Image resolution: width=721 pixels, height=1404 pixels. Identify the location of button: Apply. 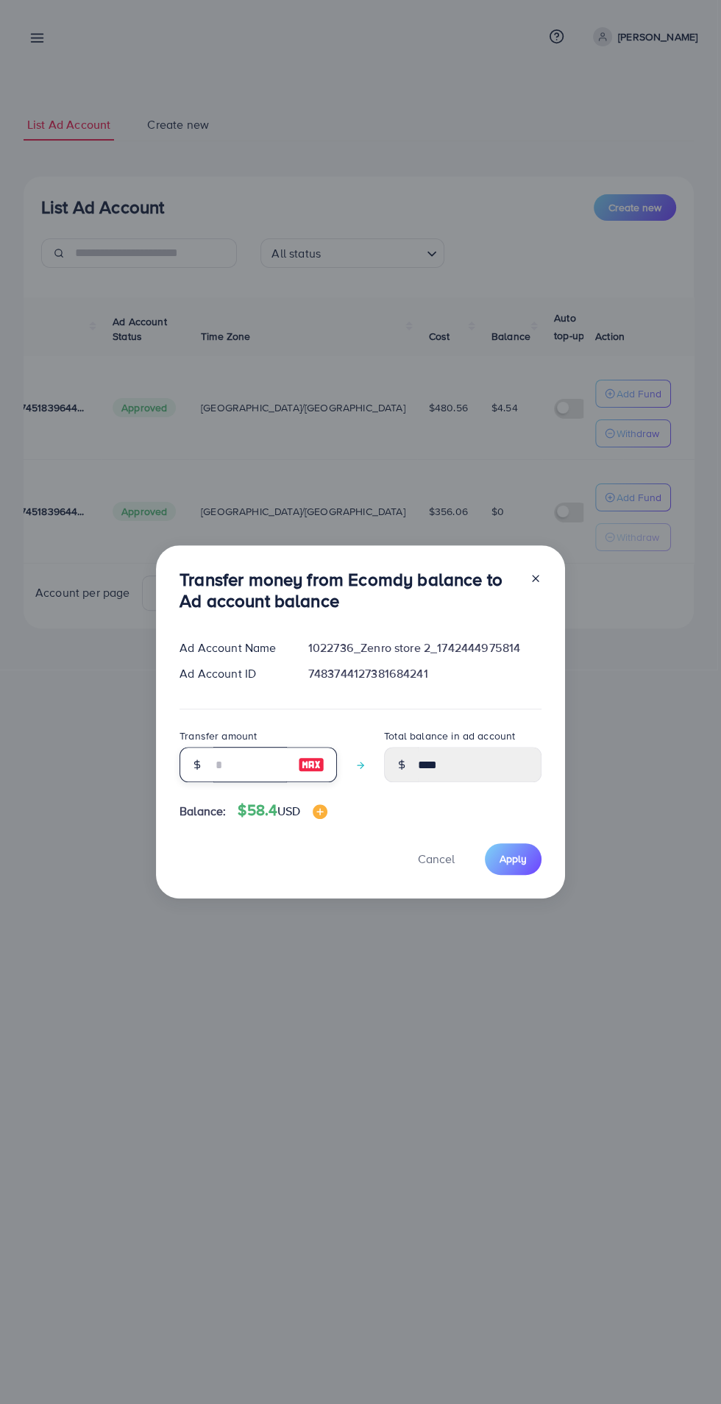
(513, 859).